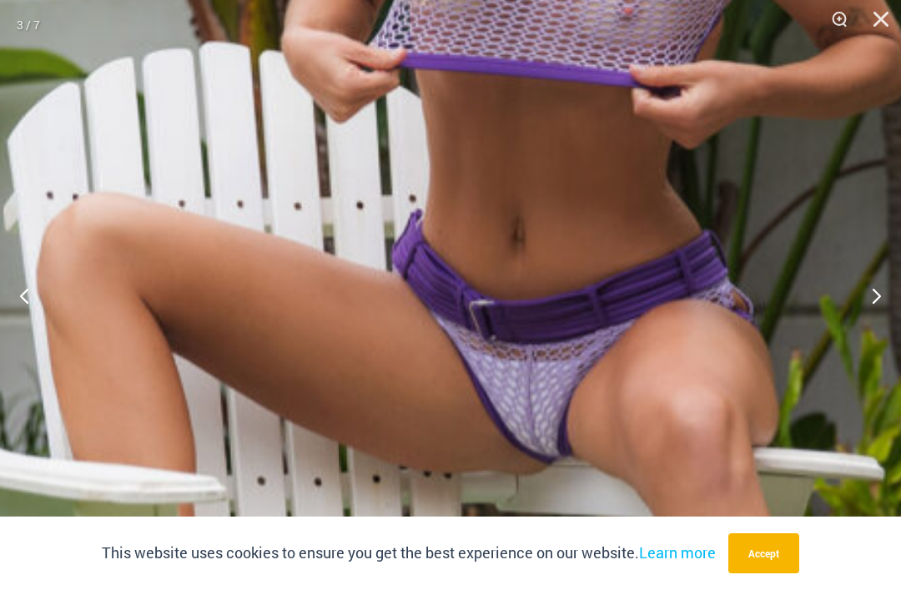  Describe the element at coordinates (409, 553) in the screenshot. I see `p: This website uses cookies to ensure you get the best experience on our website.` at that location.